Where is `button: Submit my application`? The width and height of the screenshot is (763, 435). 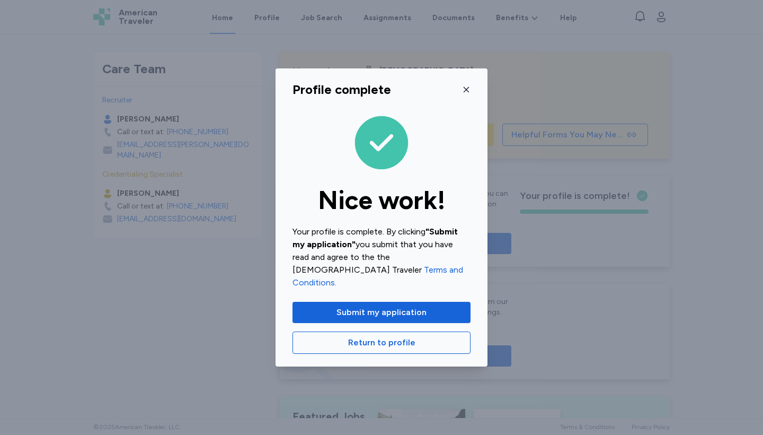 button: Submit my application is located at coordinates (382, 312).